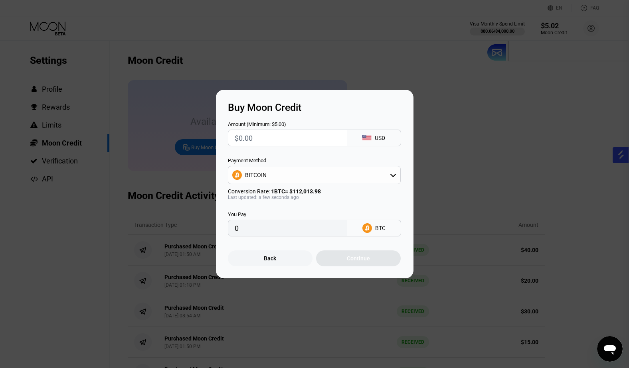 This screenshot has width=629, height=368. Describe the element at coordinates (380, 138) in the screenshot. I see `div: USD` at that location.